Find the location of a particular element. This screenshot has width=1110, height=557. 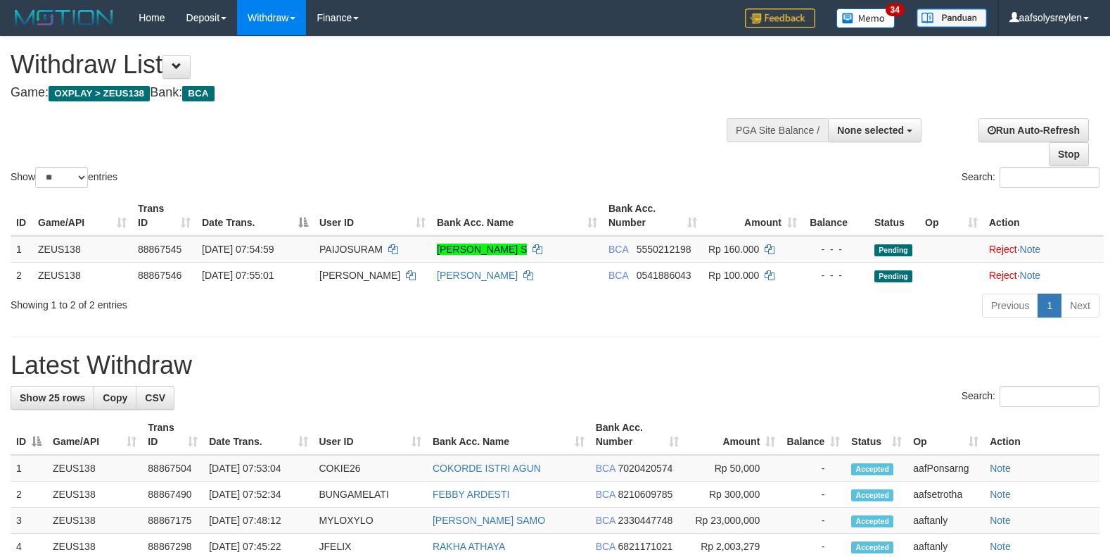

th: Date Trans.: activate to sort column ascending is located at coordinates (258, 434).